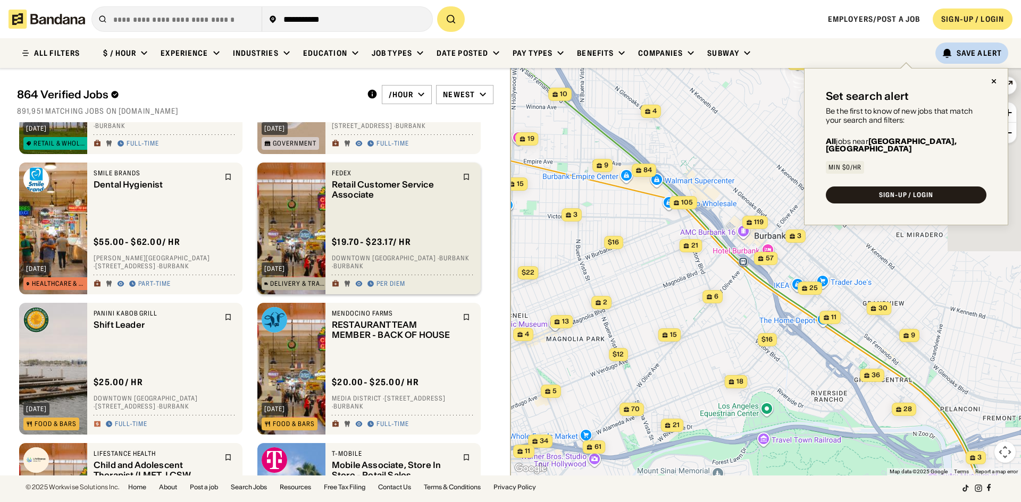  I want to click on div: Subway, so click(723, 53).